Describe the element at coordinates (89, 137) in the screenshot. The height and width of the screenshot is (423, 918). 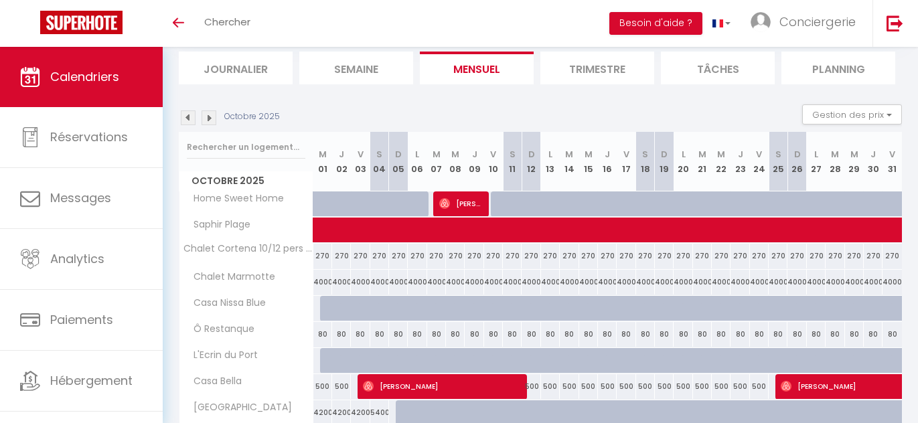
I see `span: Réservations` at that location.